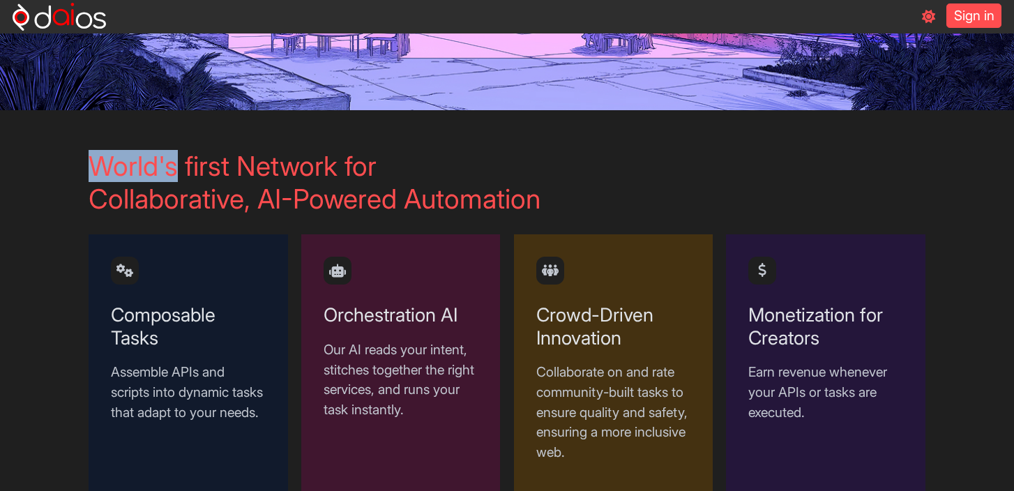 This screenshot has width=1014, height=491. Describe the element at coordinates (974, 16) in the screenshot. I see `a: Sign in` at that location.